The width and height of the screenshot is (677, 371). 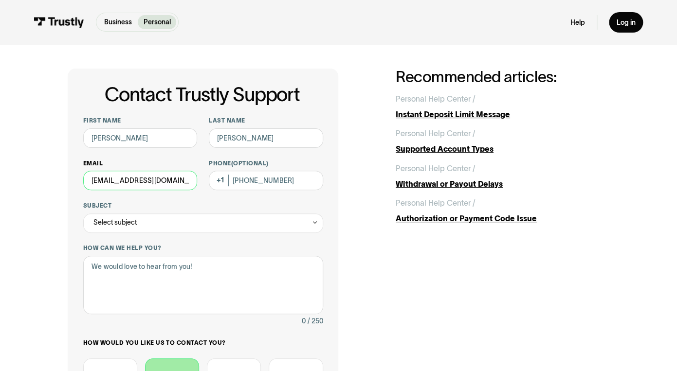 I want to click on label: Subject, so click(x=203, y=206).